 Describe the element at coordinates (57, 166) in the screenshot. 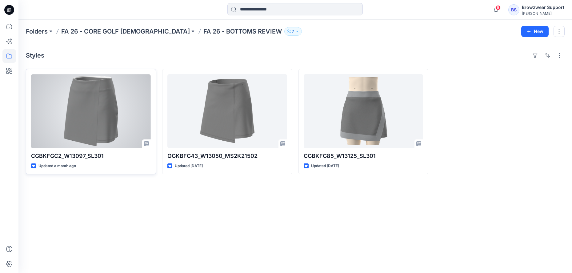

I see `p: Updated a month ago` at that location.